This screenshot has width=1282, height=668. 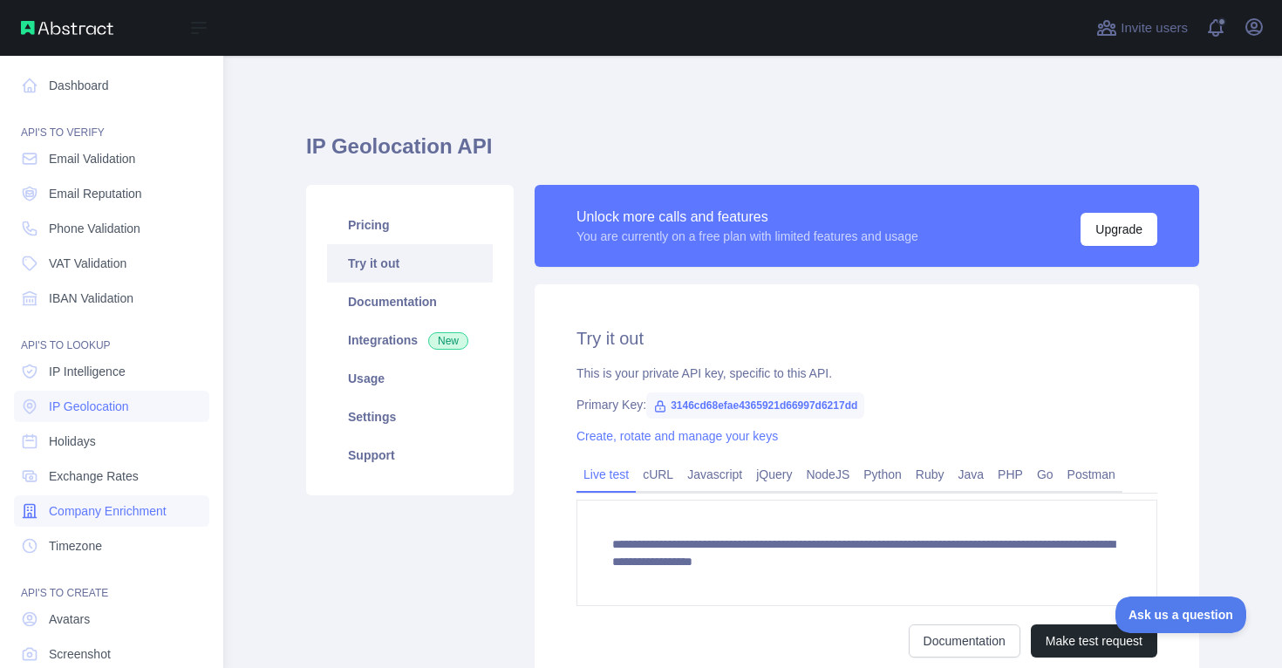 What do you see at coordinates (755, 405) in the screenshot?
I see `span: 3146cd68efae4365921d66997d6217dd` at bounding box center [755, 405].